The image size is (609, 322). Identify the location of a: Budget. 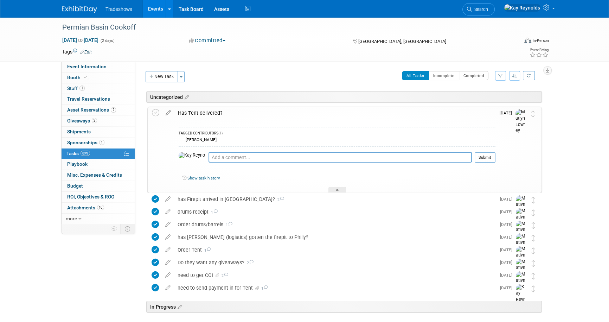
(98, 186).